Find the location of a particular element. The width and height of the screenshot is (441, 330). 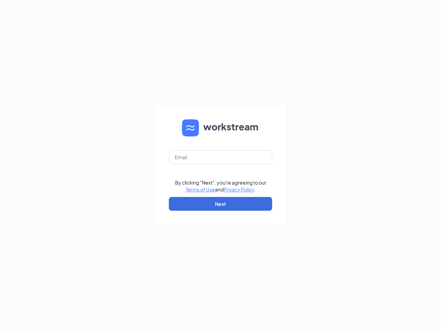

a: Privacy Policy is located at coordinates (239, 190).